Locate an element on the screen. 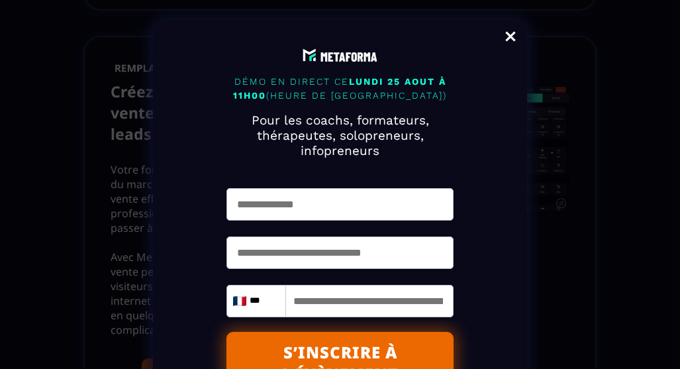 The width and height of the screenshot is (680, 369). h2: Pour les coachs, formateurs, thérapeutes, solopreneurs, infopreneurs is located at coordinates (340, 135).